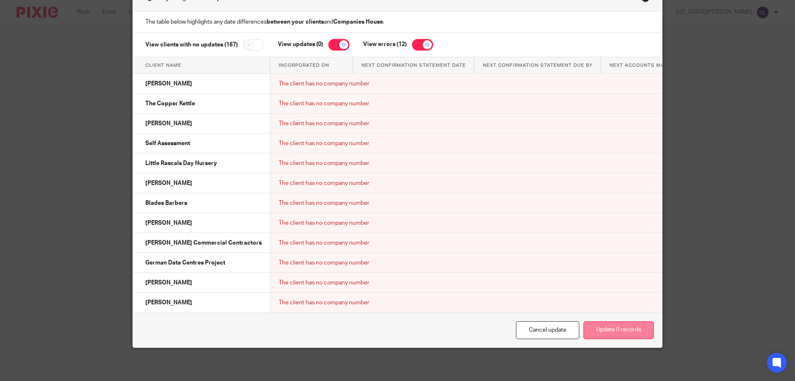 This screenshot has width=795, height=381. I want to click on label: View clients with no updates (167), so click(191, 44).